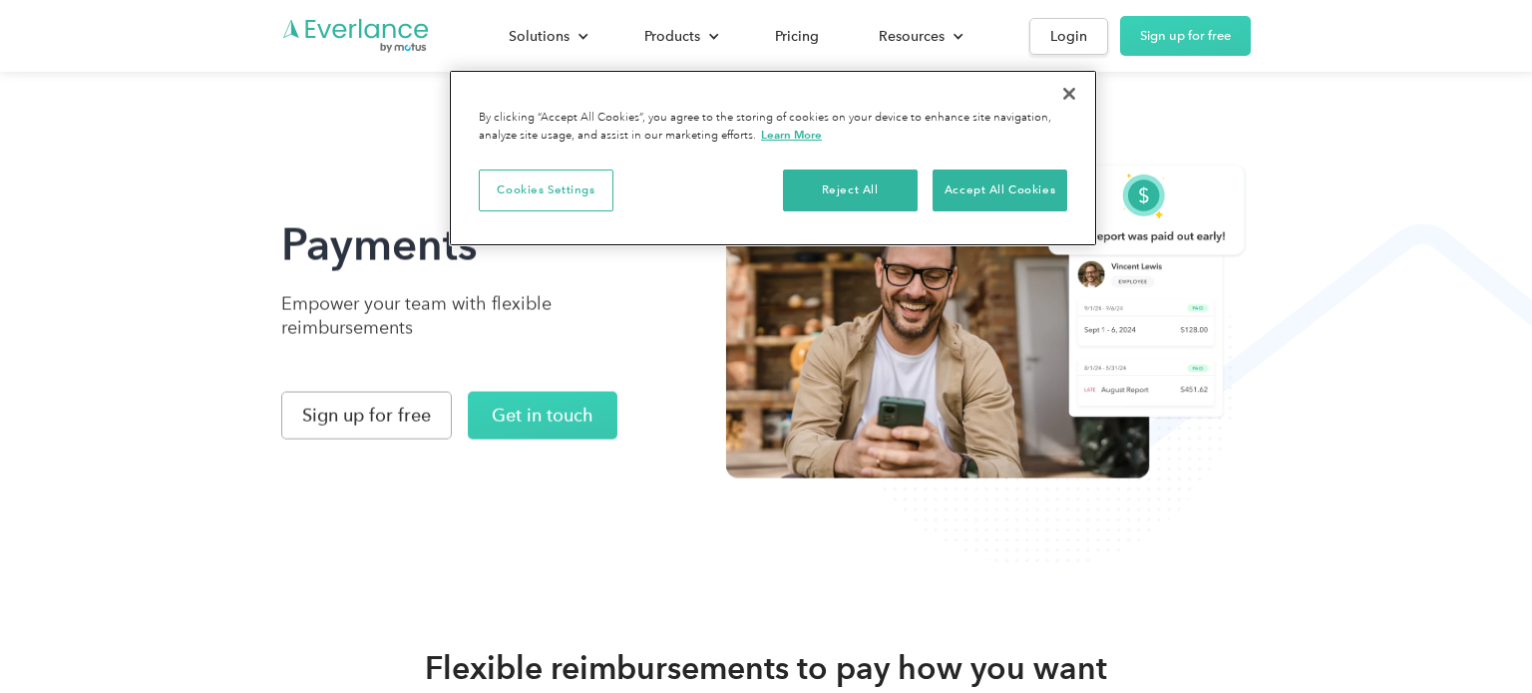  I want to click on a: Login, so click(1068, 36).